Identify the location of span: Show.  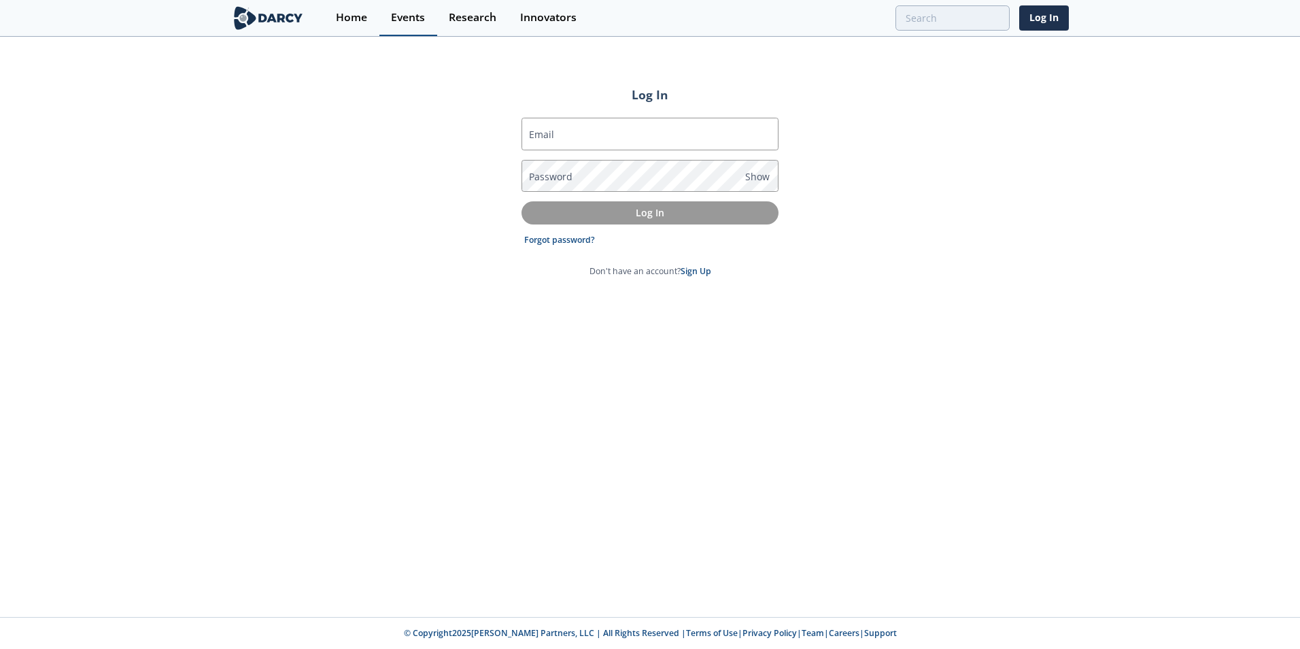
(758, 176).